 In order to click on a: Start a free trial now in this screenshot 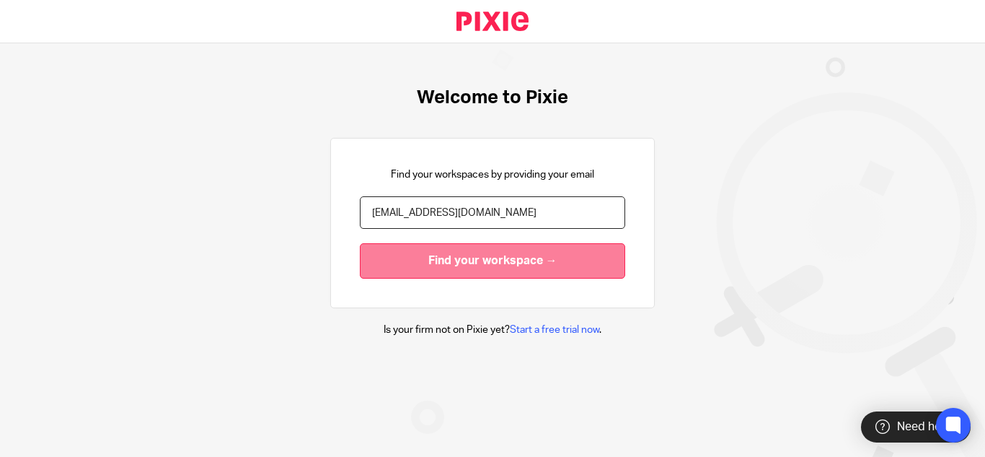, I will do `click(555, 330)`.